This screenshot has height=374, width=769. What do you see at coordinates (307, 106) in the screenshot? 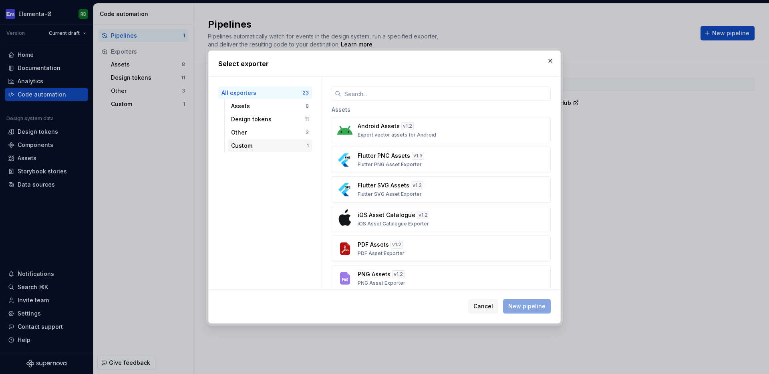
I see `div: 8` at bounding box center [307, 106].